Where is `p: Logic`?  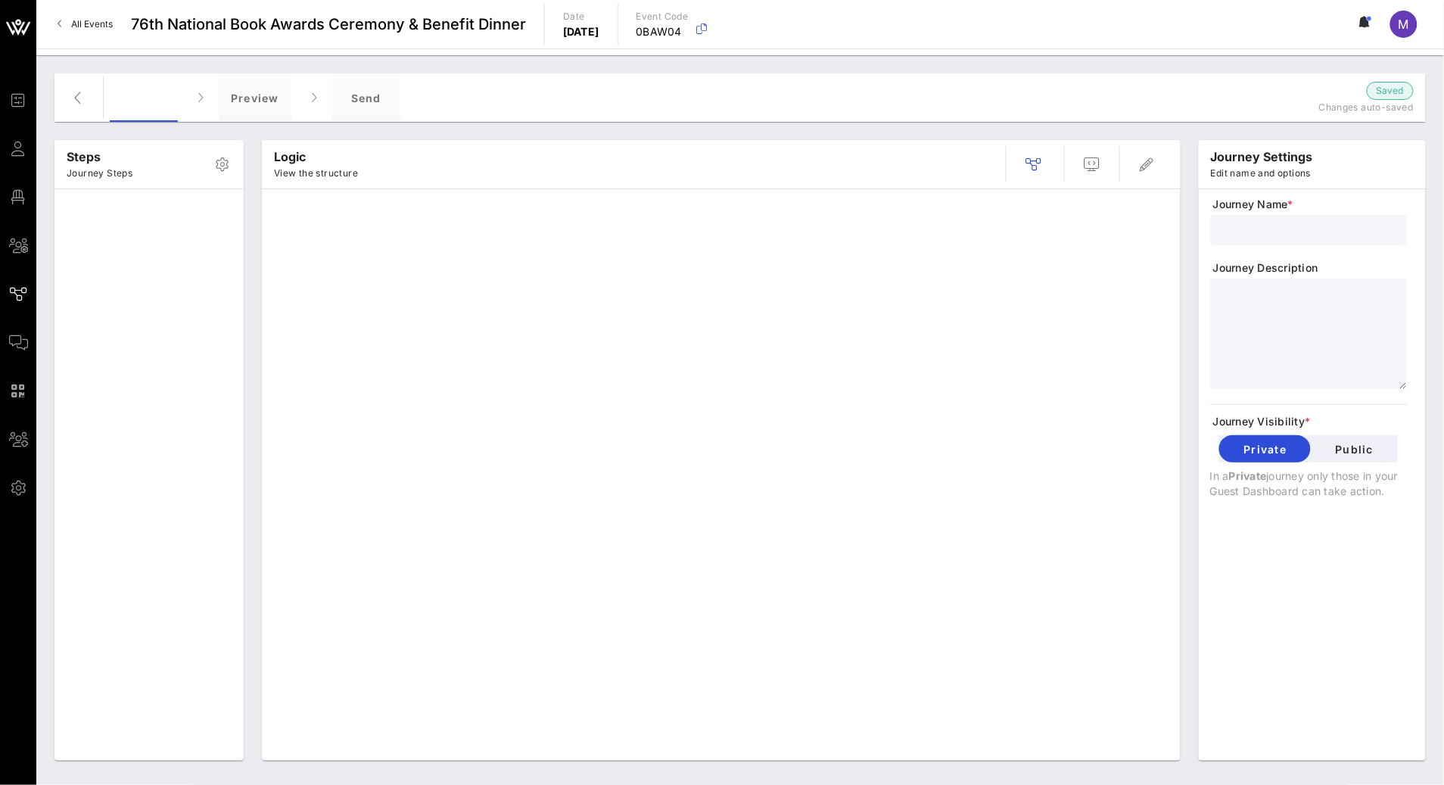
p: Logic is located at coordinates (316, 157).